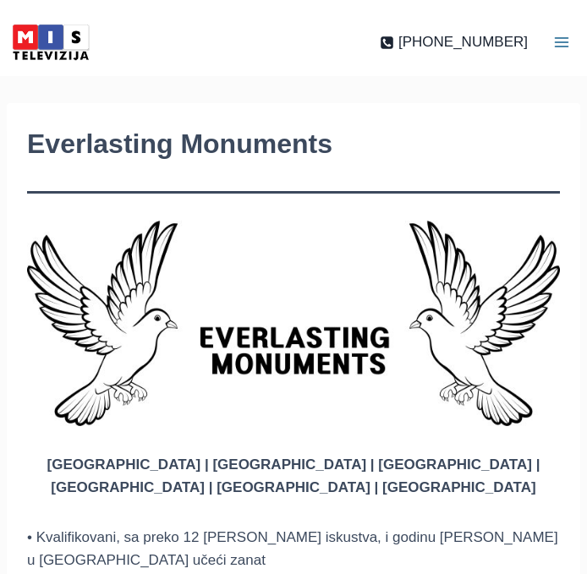 The width and height of the screenshot is (587, 574). Describe the element at coordinates (562, 42) in the screenshot. I see `button: Open menu` at that location.